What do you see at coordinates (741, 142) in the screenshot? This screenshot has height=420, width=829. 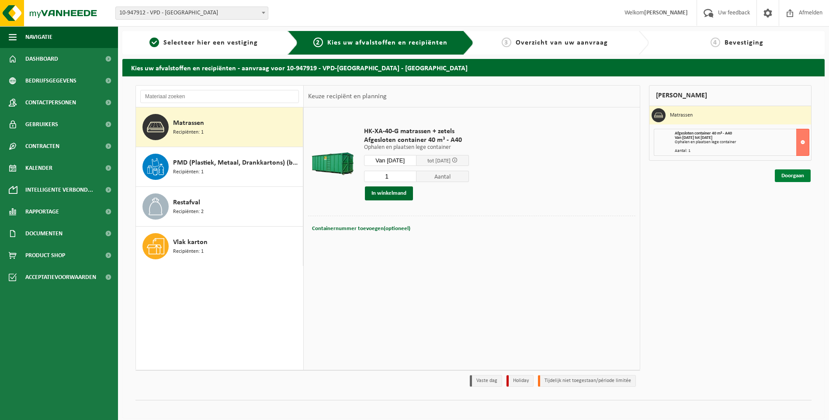 I see `div: Ophalen en plaatsen lege container` at bounding box center [741, 142].